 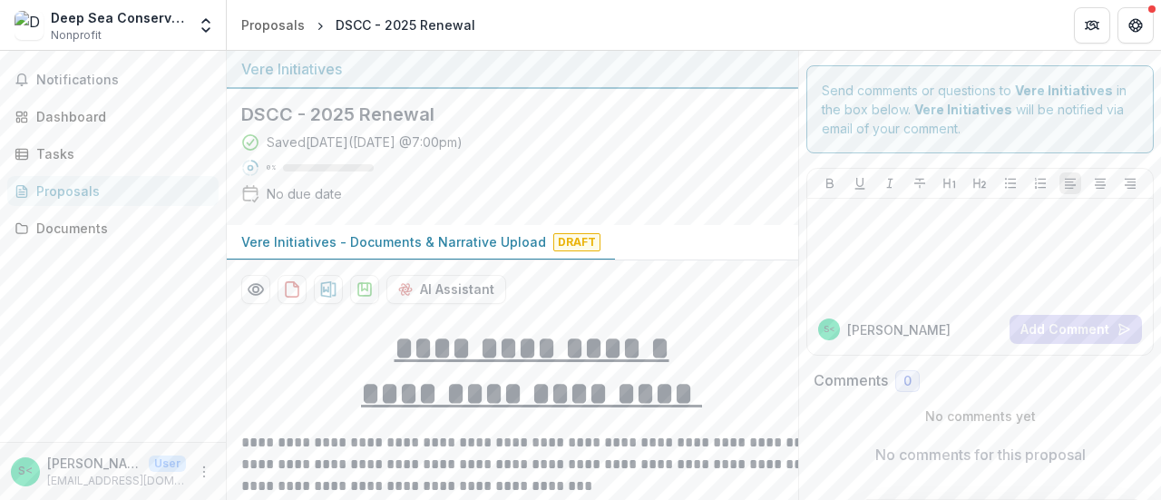 I want to click on button: AI Assistant, so click(x=446, y=289).